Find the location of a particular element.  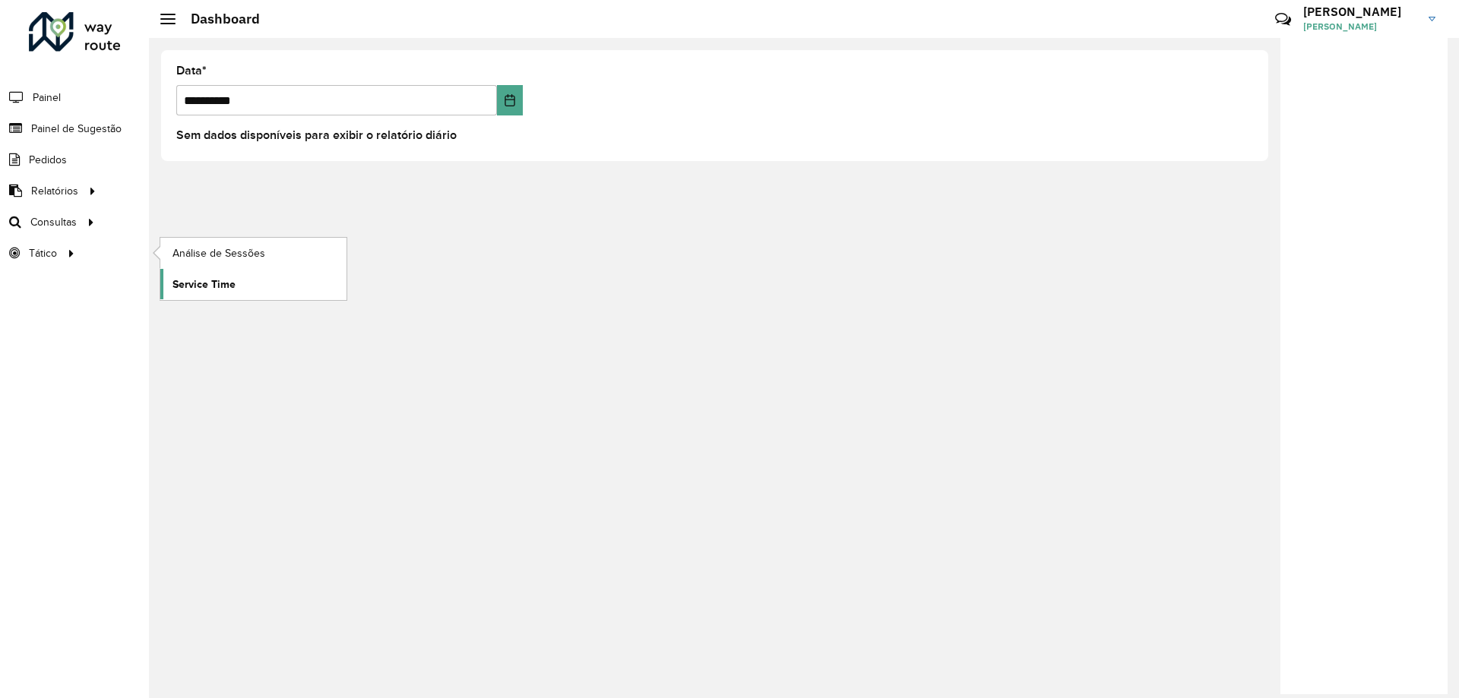

a: Service Time is located at coordinates (253, 284).